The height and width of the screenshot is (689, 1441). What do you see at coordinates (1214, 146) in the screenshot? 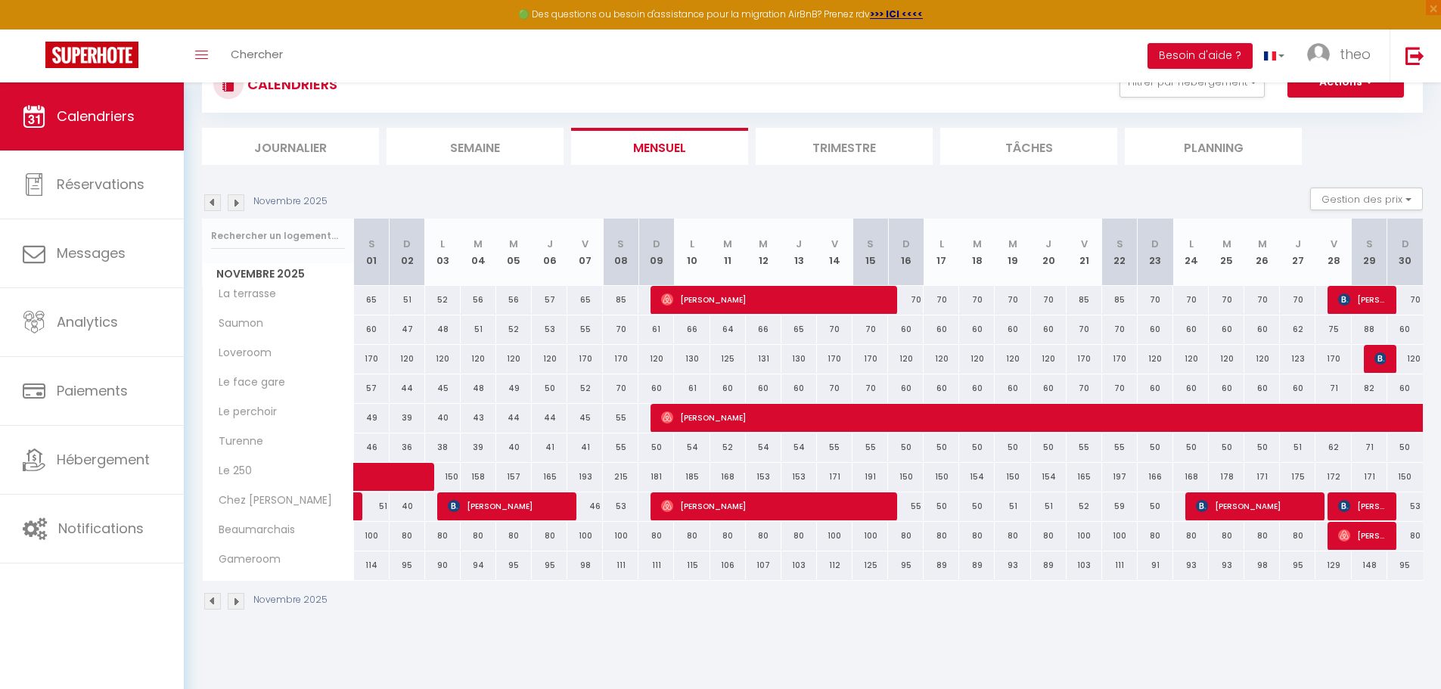
I see `li: Planning` at bounding box center [1214, 146].